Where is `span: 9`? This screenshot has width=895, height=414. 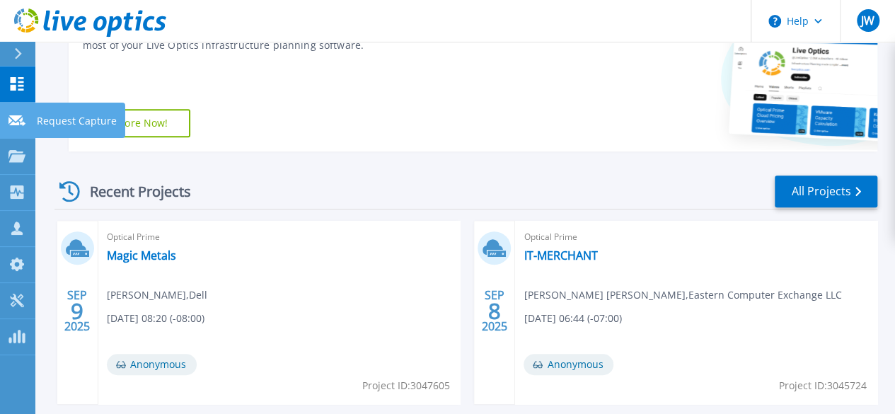
span: 9 is located at coordinates (77, 311).